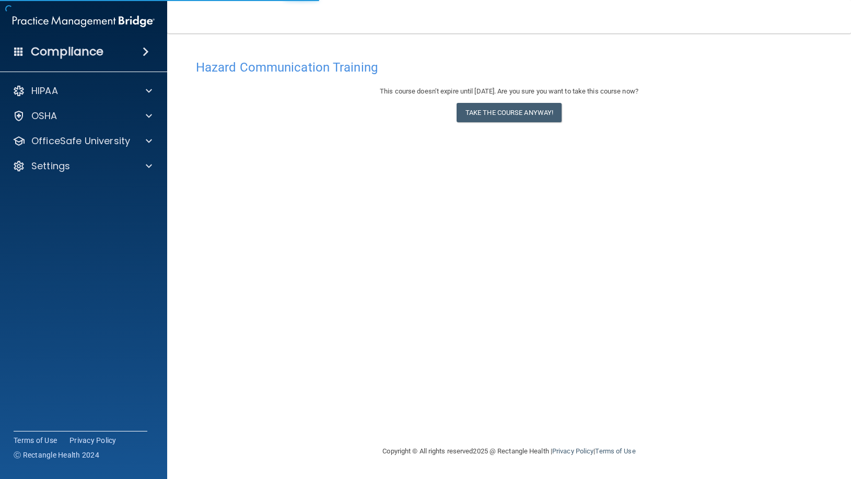 Image resolution: width=851 pixels, height=479 pixels. I want to click on button: Take the course anyway!, so click(509, 112).